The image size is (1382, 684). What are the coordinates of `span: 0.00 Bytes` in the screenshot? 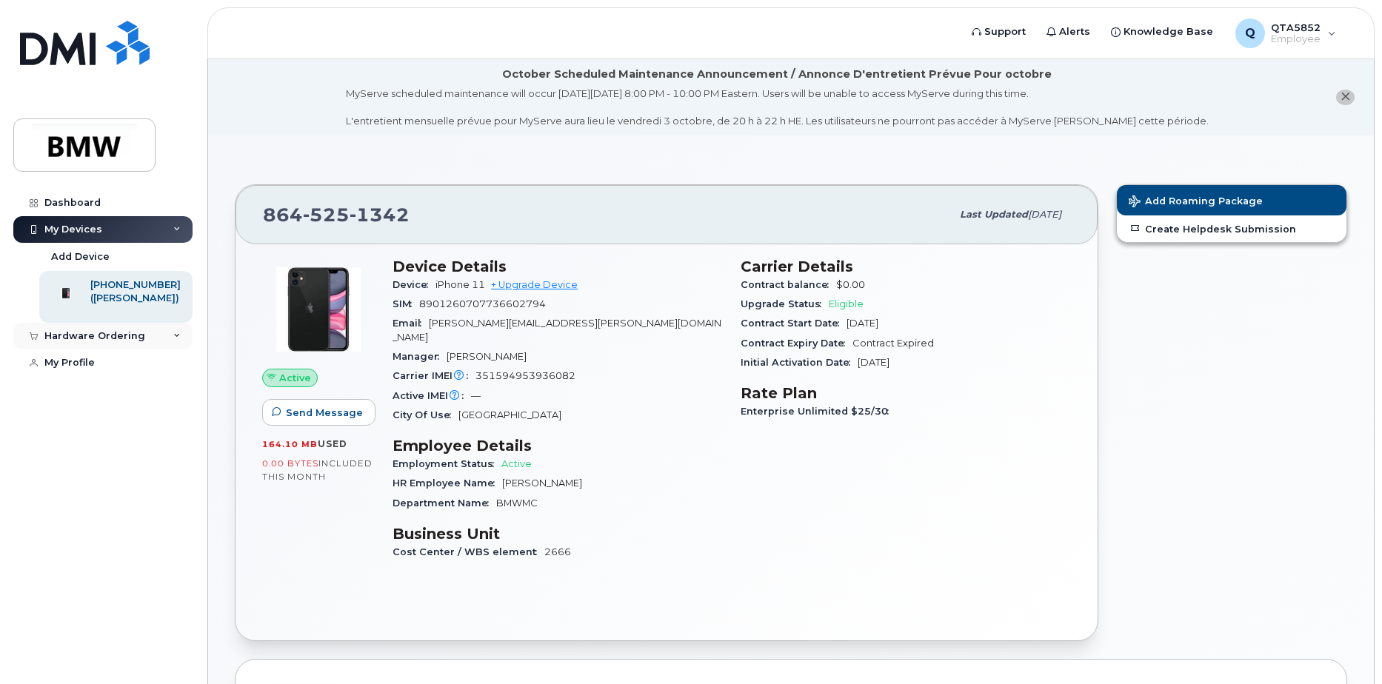 It's located at (290, 464).